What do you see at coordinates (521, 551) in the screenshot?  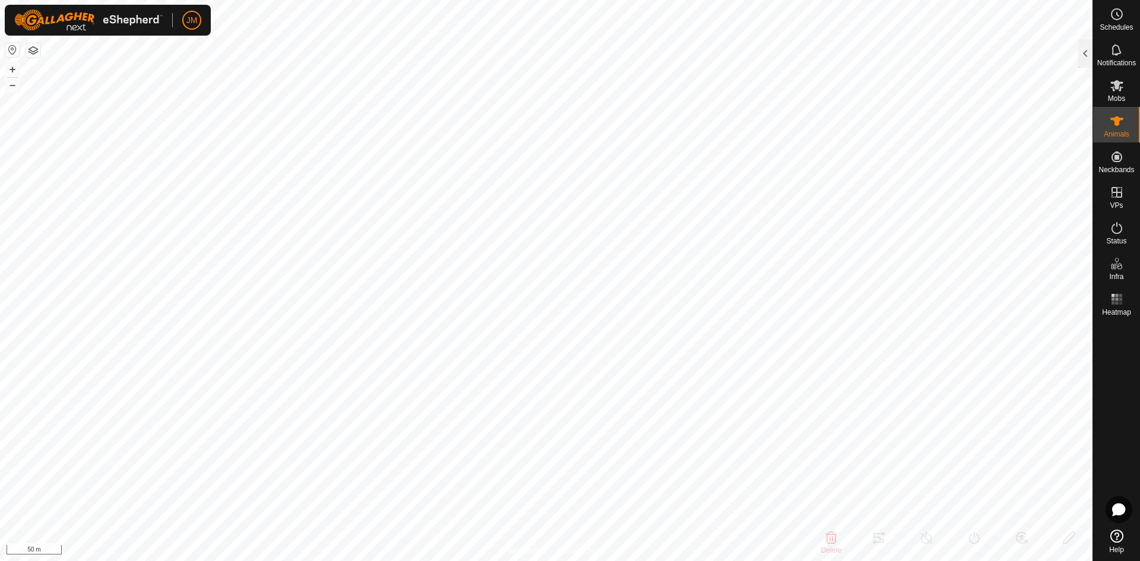 I see `a: Privacy Policy` at bounding box center [521, 551].